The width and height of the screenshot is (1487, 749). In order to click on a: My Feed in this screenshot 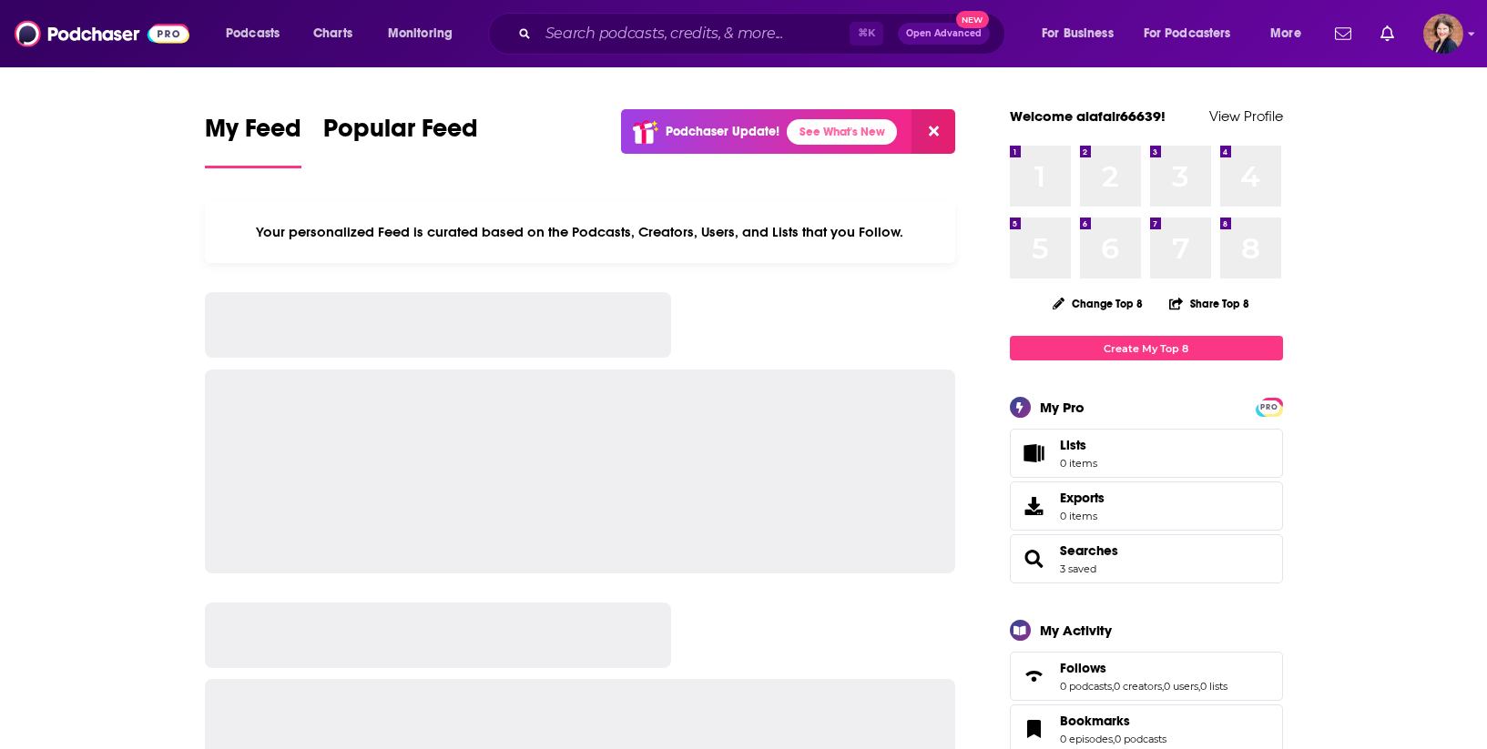, I will do `click(253, 140)`.